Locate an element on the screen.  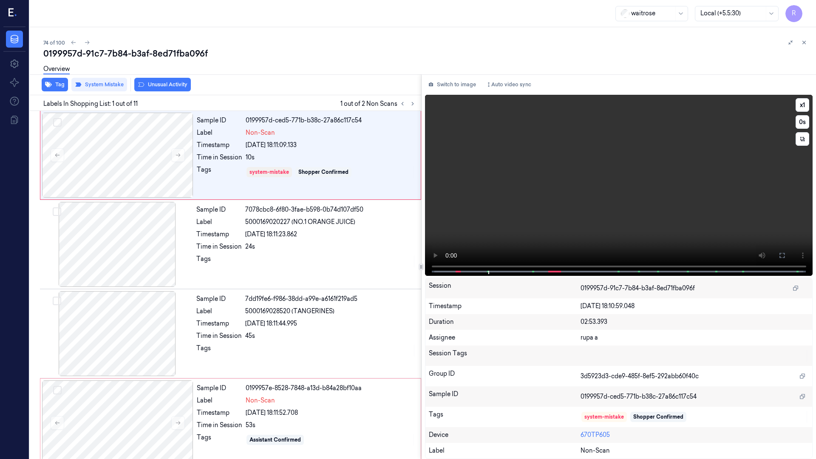
div: 45s is located at coordinates (331, 336).